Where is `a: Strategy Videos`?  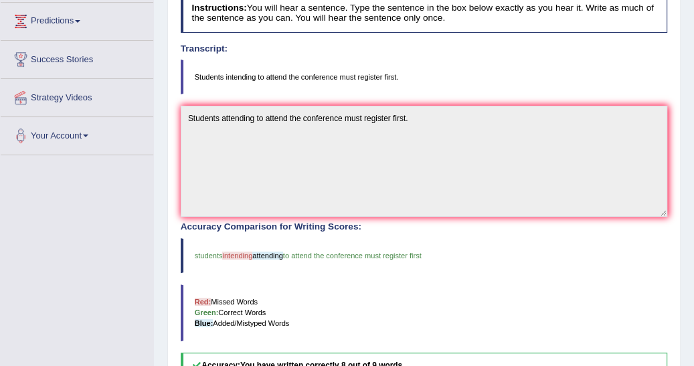
a: Strategy Videos is located at coordinates (77, 96).